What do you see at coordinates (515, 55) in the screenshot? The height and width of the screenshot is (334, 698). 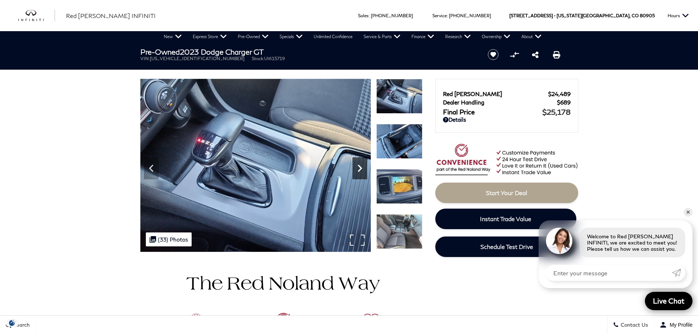 I see `button: Compare Vehicle` at bounding box center [515, 55].